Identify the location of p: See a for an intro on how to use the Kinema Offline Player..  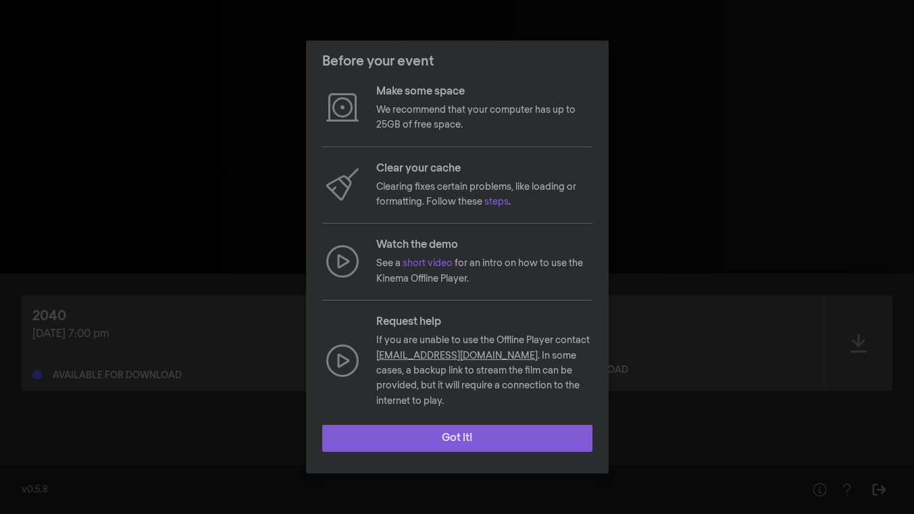
(484, 271).